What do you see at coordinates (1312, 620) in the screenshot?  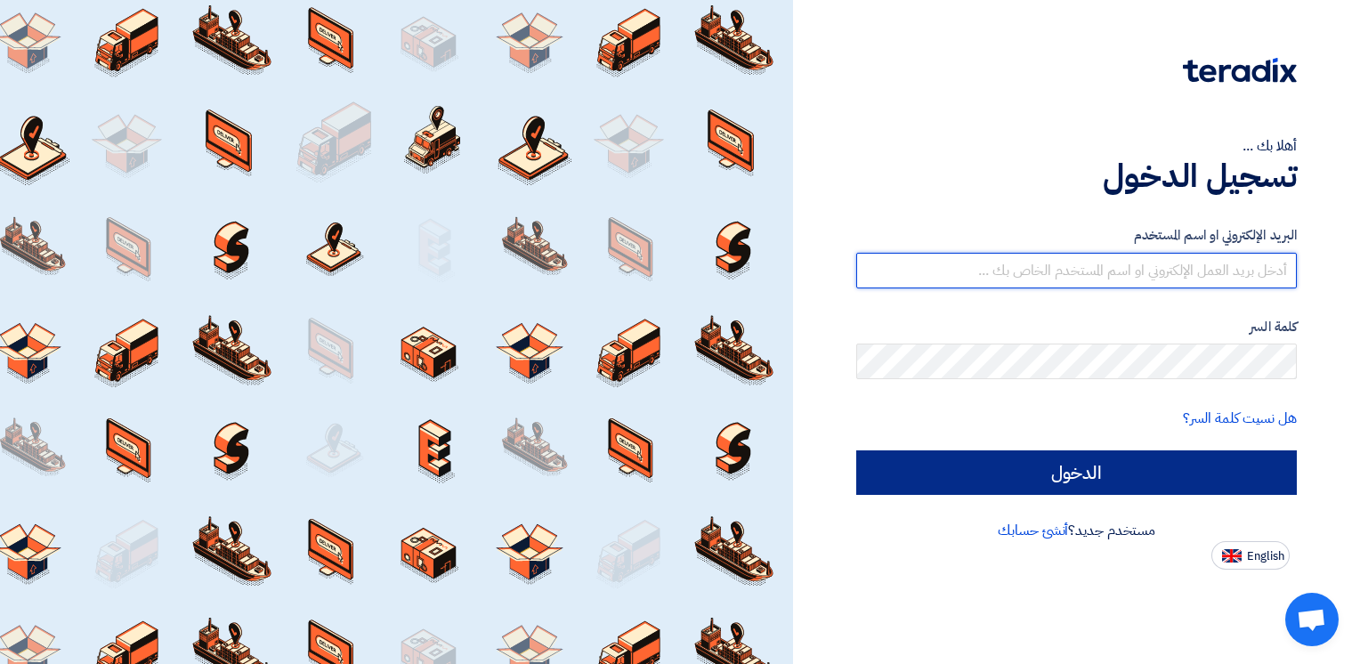 I see `div: Open chat` at bounding box center [1312, 620].